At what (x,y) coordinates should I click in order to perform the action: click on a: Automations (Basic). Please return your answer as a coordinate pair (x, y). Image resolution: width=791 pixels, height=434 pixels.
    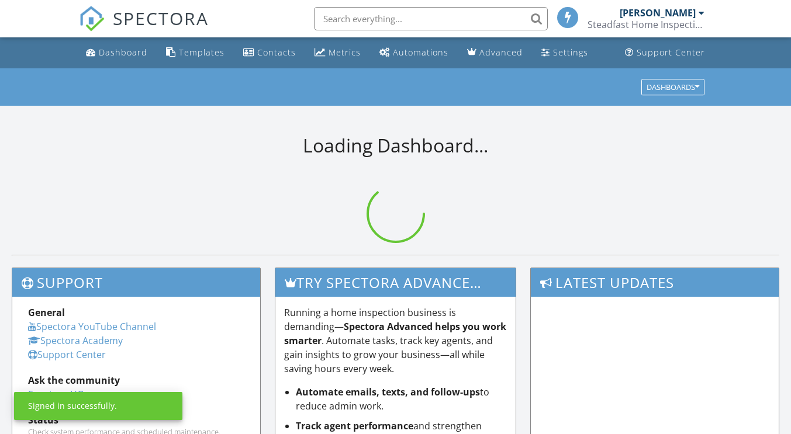
    Looking at the image, I should click on (414, 53).